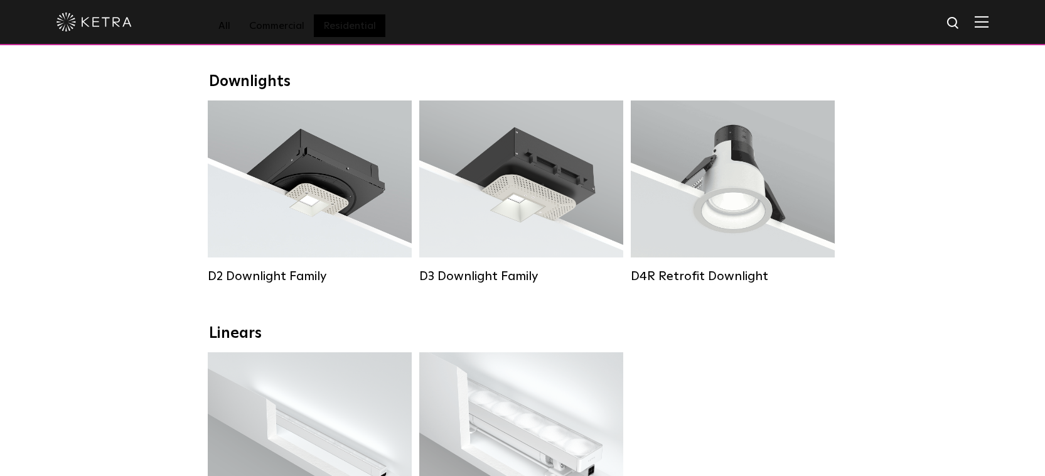  What do you see at coordinates (521, 276) in the screenshot?
I see `div: D3 Downlight Family` at bounding box center [521, 276].